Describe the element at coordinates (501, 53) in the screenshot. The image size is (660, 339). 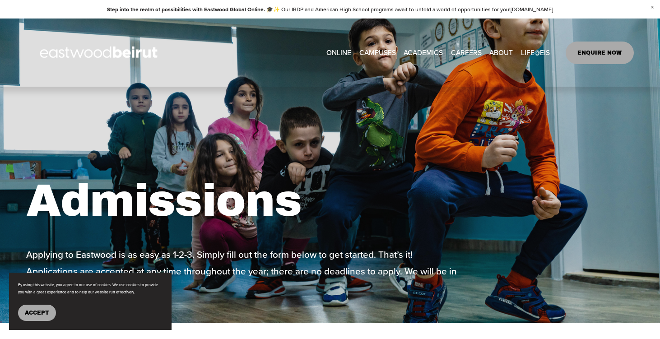
I see `span: ABOUT` at that location.